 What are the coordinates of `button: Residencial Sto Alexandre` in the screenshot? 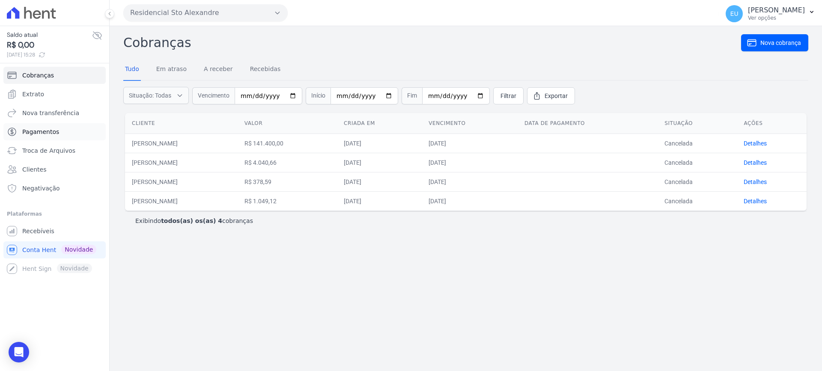 It's located at (205, 13).